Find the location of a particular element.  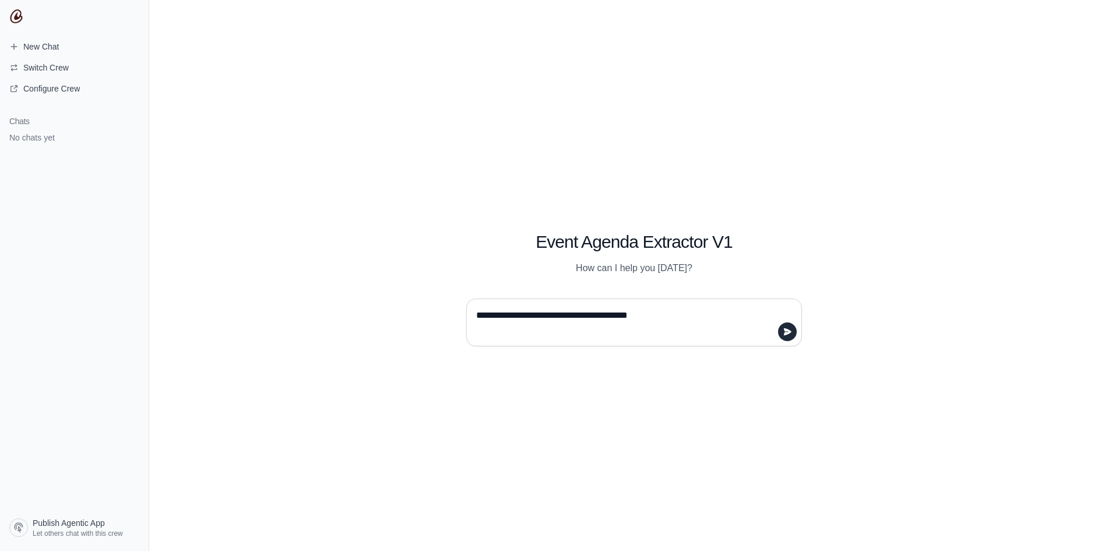

h1: Event Agenda Extractor V1 is located at coordinates (634, 242).